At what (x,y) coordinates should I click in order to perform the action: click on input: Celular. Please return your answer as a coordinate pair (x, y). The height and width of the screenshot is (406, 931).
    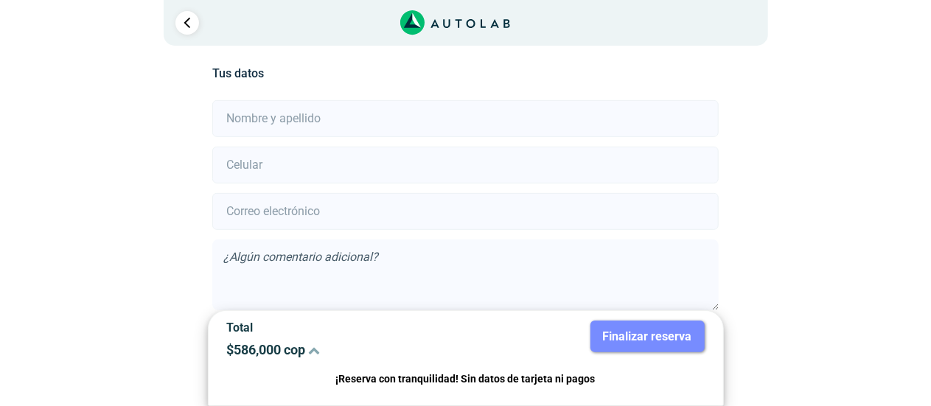
    Looking at the image, I should click on (465, 165).